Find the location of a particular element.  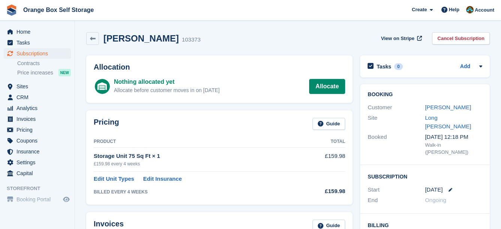

span: Analytics is located at coordinates (39, 108).